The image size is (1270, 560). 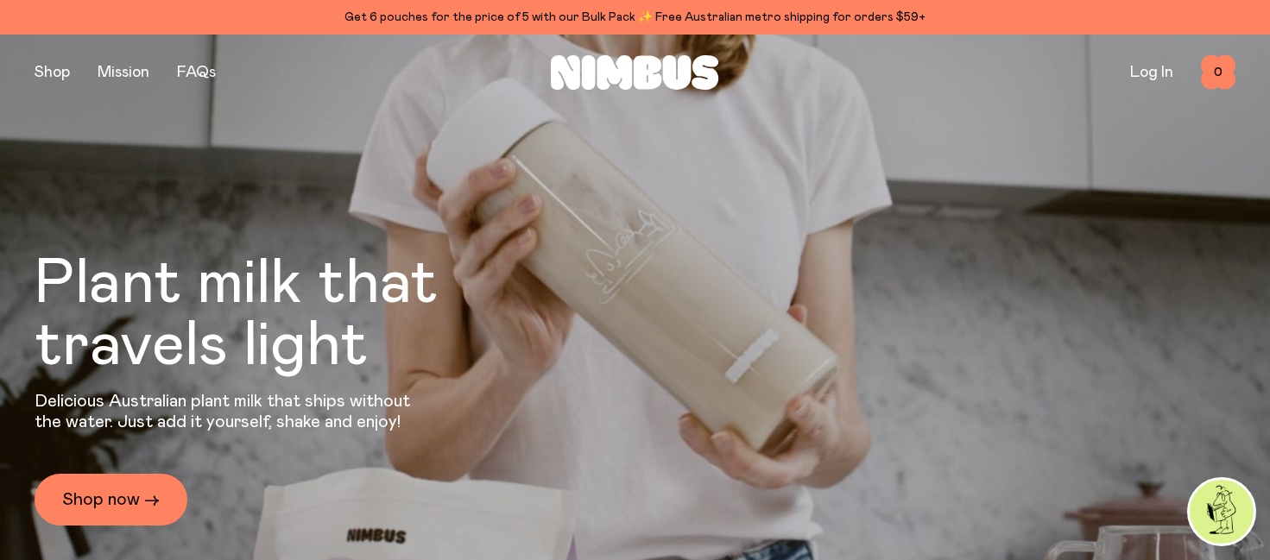 What do you see at coordinates (635, 17) in the screenshot?
I see `div: Get 6 pouches for the price of 5 with our Bulk Pack ✨ Free Australian metro shipping for orders $59+` at bounding box center [635, 17].